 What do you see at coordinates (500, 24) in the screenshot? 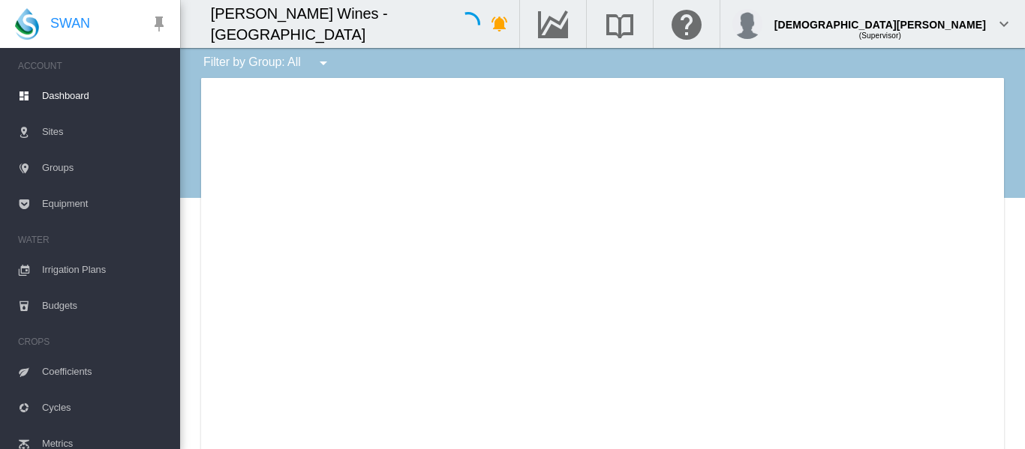
I see `button: icon-bell-ring` at bounding box center [500, 24].